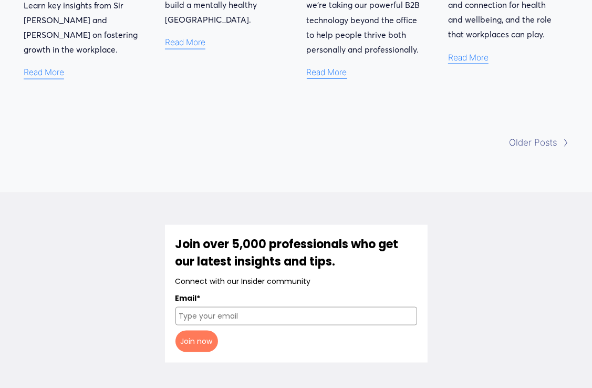 Image resolution: width=592 pixels, height=388 pixels. Describe the element at coordinates (296, 253) in the screenshot. I see `div: Join over 5,000 professionals who get our latest insights and tips.` at that location.